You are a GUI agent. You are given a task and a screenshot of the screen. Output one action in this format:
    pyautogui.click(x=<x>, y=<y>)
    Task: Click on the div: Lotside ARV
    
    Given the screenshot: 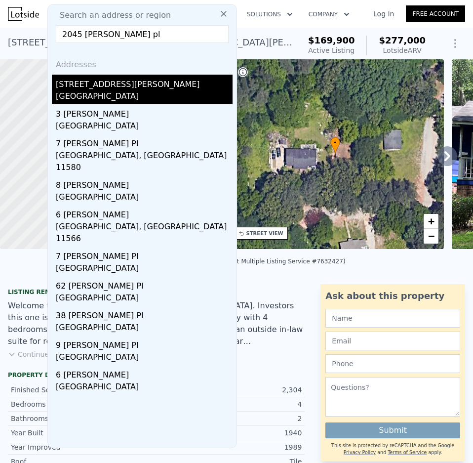 What is the action you would take?
    pyautogui.click(x=402, y=50)
    